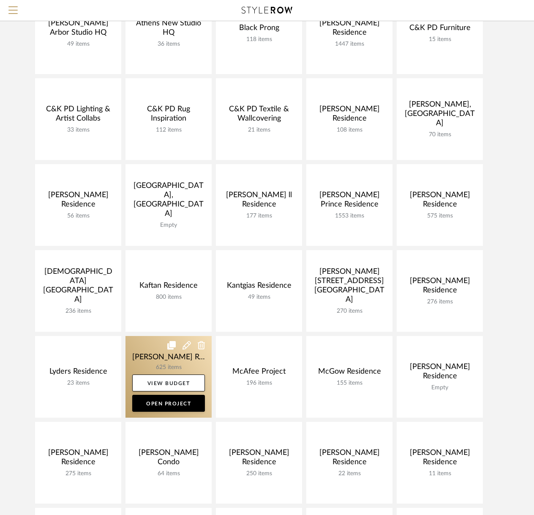 This screenshot has height=515, width=534. What do you see at coordinates (440, 134) in the screenshot?
I see `div: 70 items` at bounding box center [440, 134].